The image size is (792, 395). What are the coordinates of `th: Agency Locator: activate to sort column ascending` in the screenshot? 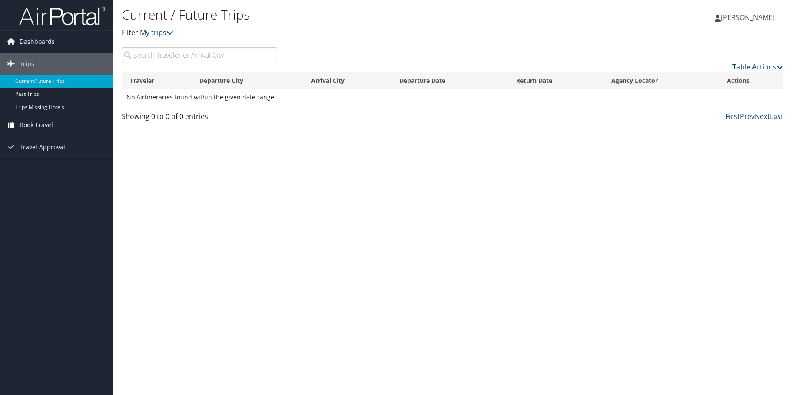 It's located at (661, 81).